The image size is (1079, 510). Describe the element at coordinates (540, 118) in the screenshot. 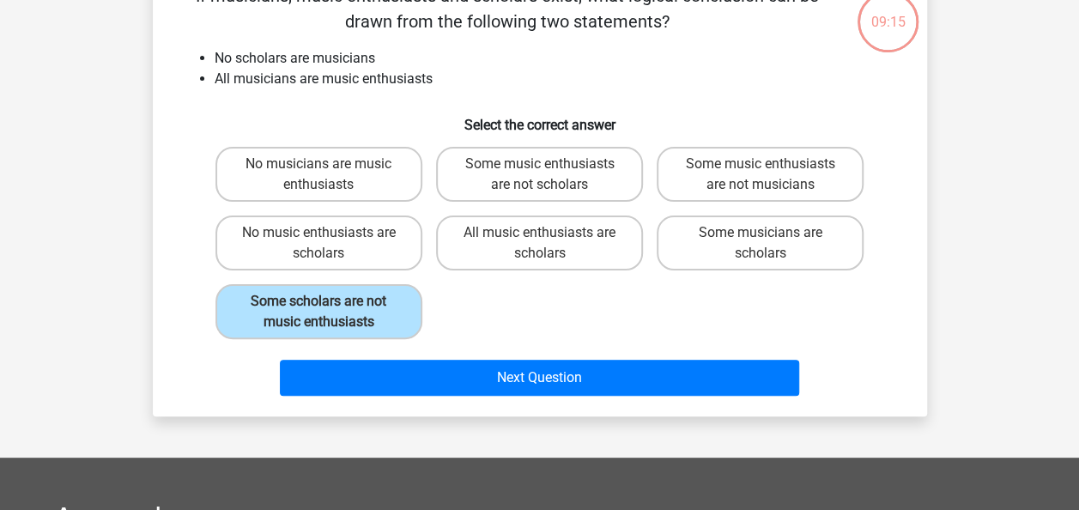

I see `h6: Select the correct answer` at that location.